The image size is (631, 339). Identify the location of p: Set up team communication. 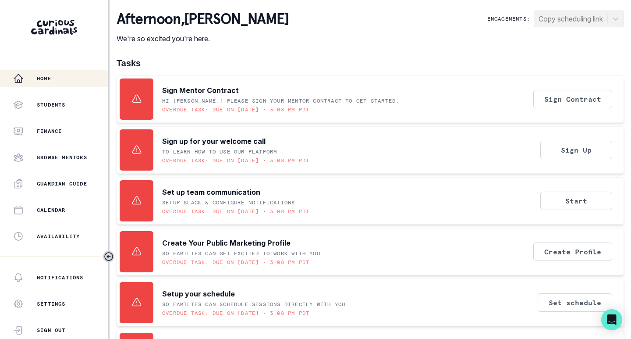
(211, 192).